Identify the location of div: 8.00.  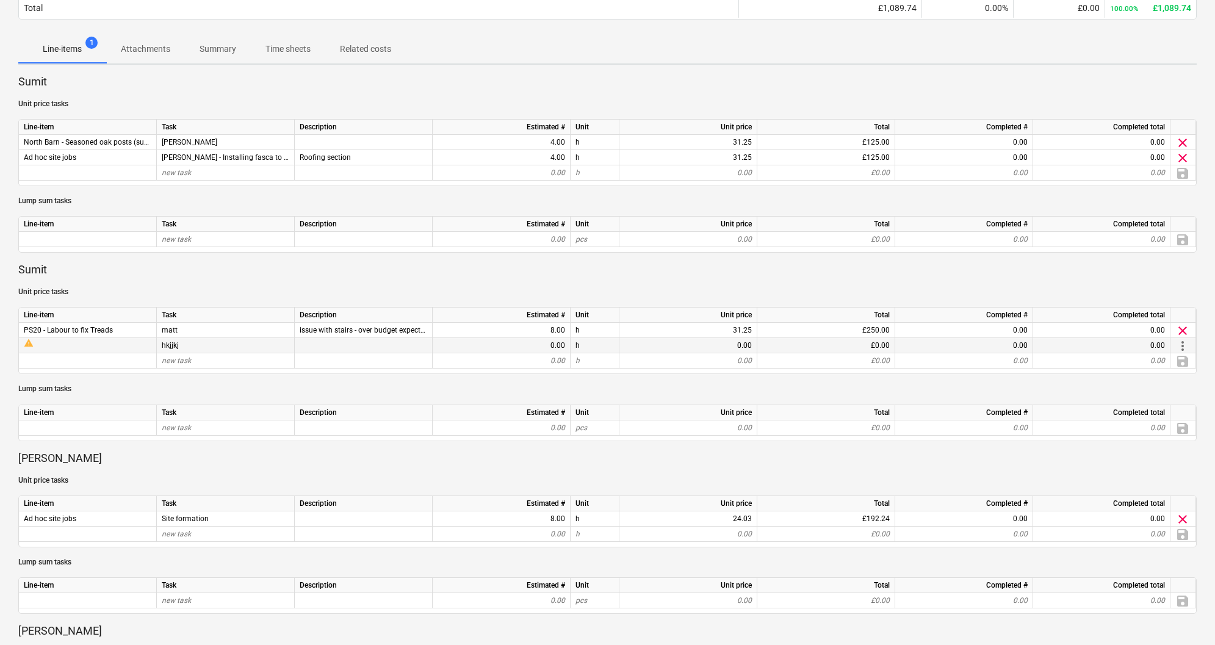
(501, 519).